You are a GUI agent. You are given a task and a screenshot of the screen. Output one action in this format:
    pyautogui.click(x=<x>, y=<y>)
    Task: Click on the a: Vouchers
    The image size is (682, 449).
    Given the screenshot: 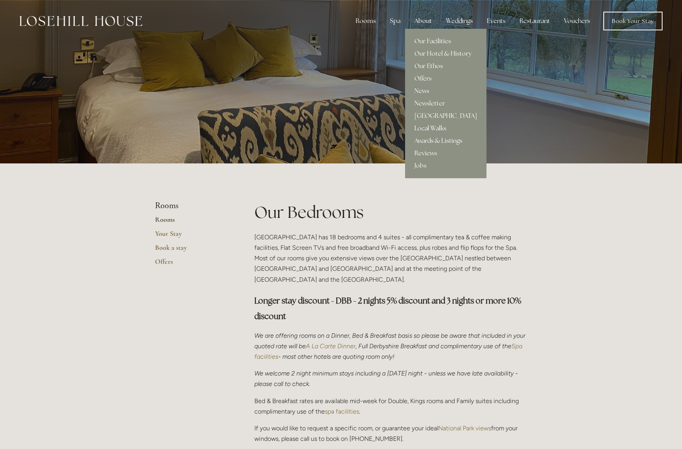 What is the action you would take?
    pyautogui.click(x=576, y=21)
    